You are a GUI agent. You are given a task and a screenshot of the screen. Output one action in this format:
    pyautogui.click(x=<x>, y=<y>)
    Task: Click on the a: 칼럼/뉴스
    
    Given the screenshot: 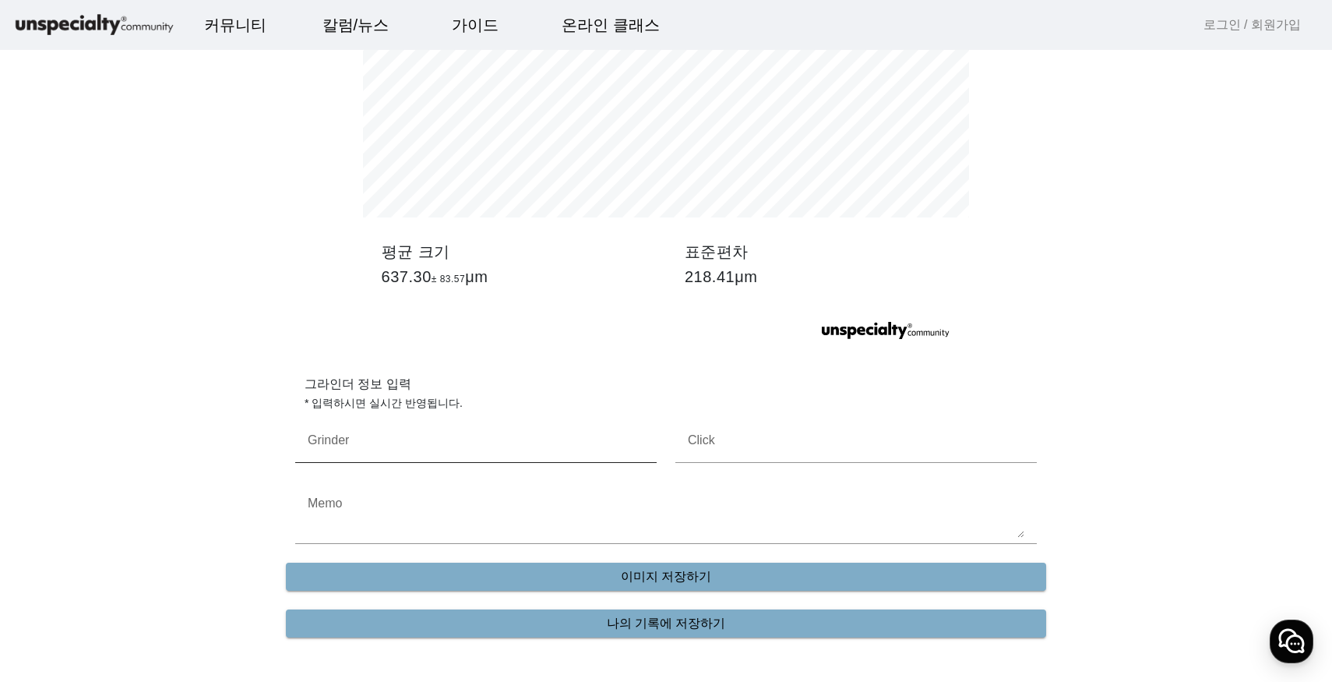 What is the action you would take?
    pyautogui.click(x=356, y=25)
    